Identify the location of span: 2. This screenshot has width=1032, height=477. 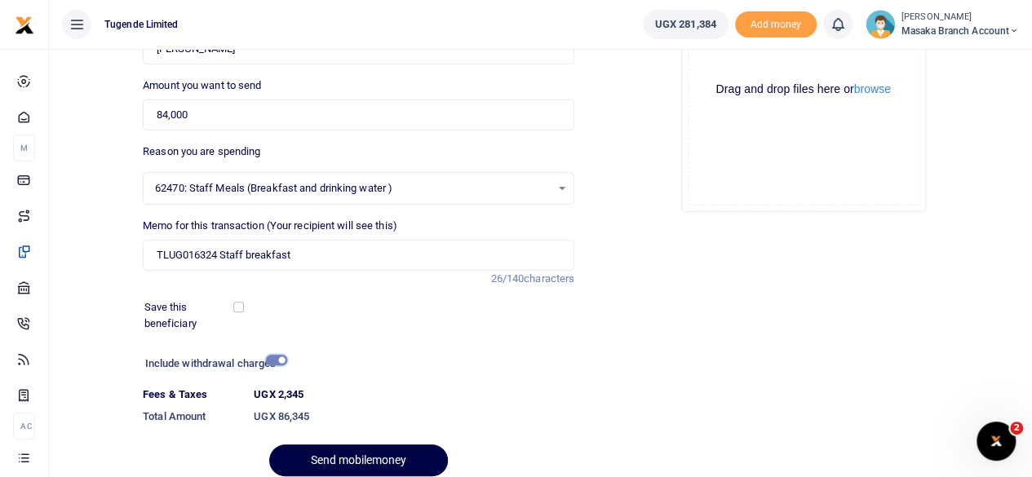
(1016, 428).